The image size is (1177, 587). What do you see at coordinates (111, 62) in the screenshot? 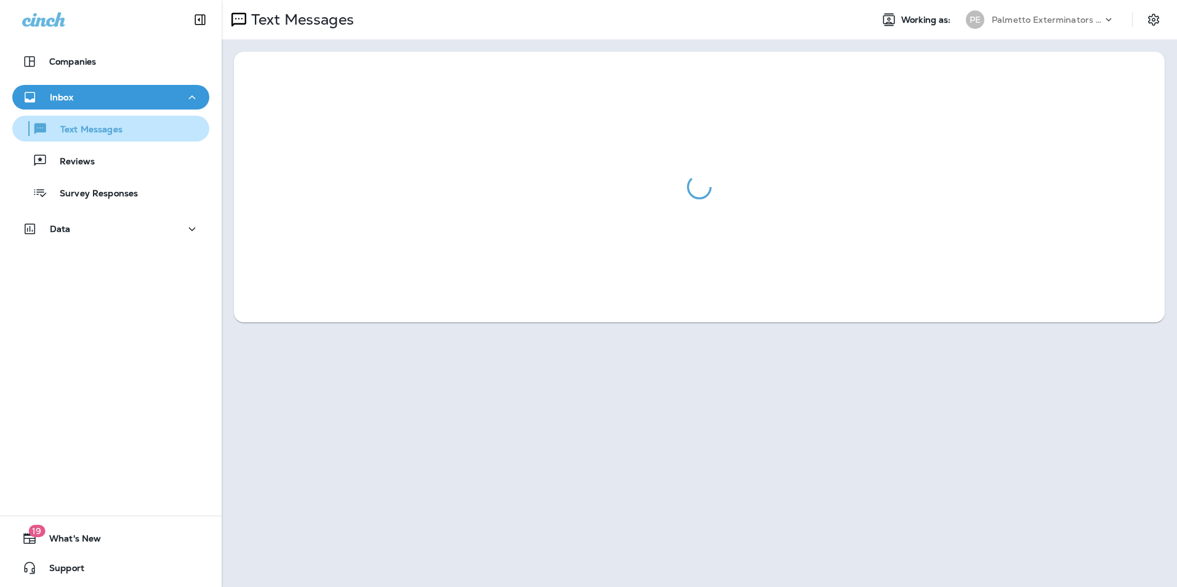
I see `button: Companies` at bounding box center [111, 62].